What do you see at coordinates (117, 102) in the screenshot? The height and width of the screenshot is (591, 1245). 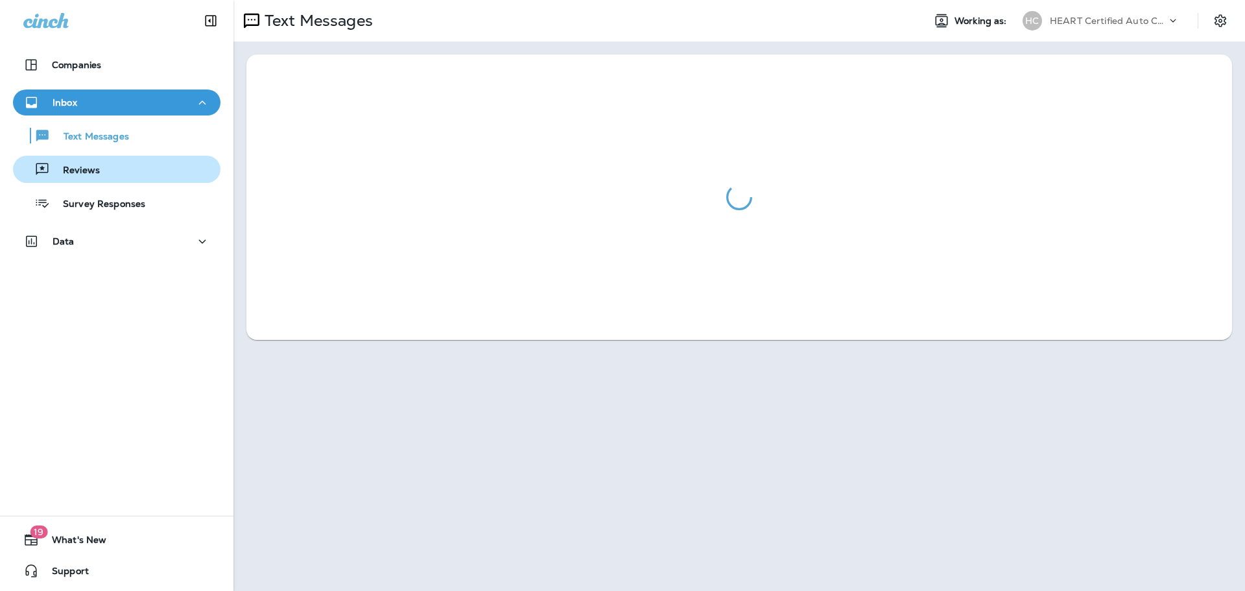 I see `button: Inbox` at bounding box center [117, 102].